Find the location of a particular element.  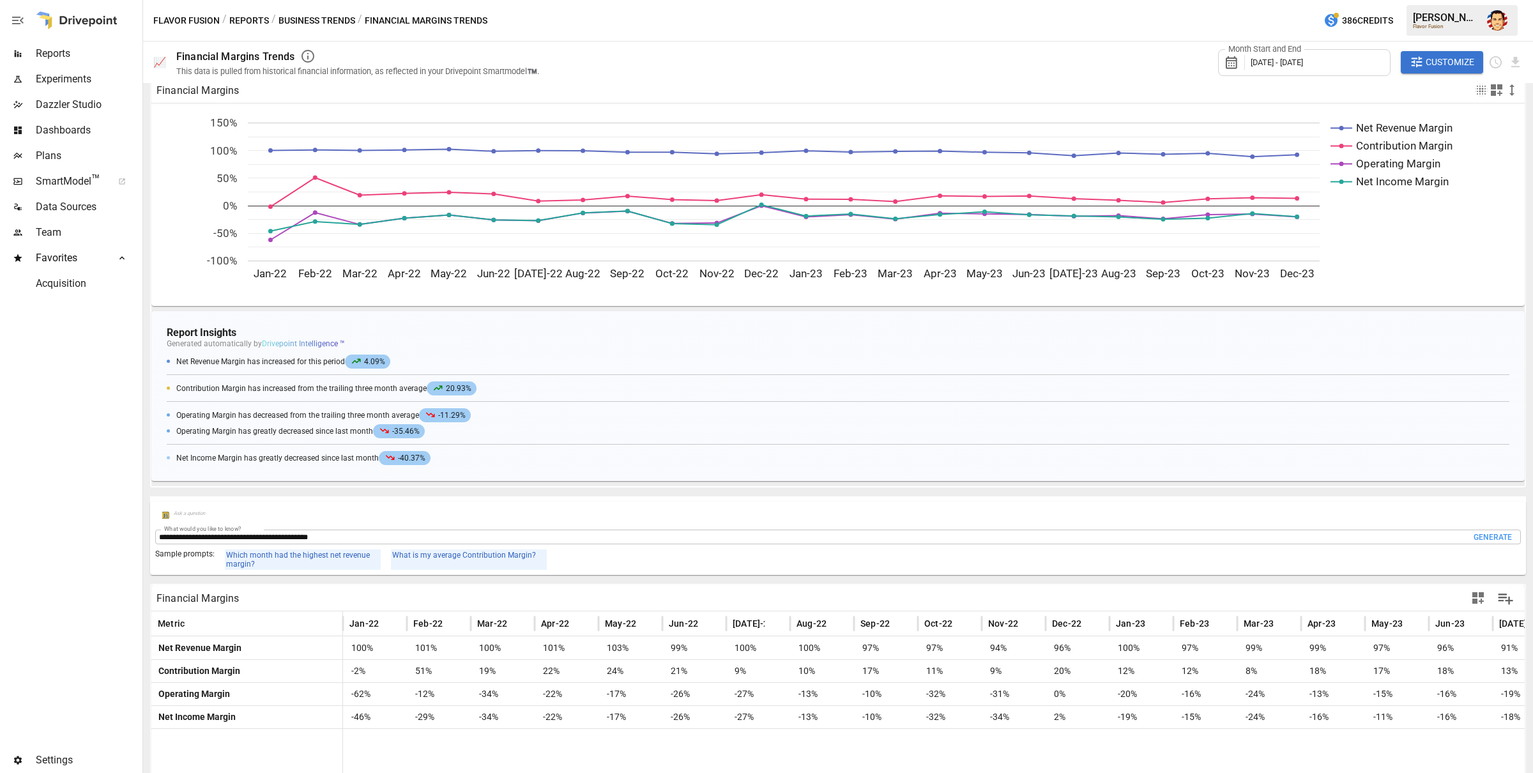

span: 4.09% is located at coordinates (367, 362).